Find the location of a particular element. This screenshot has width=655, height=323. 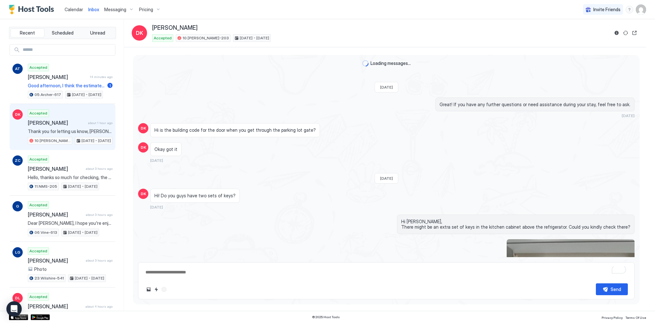

span: Terms Of Use is located at coordinates (635, 317).